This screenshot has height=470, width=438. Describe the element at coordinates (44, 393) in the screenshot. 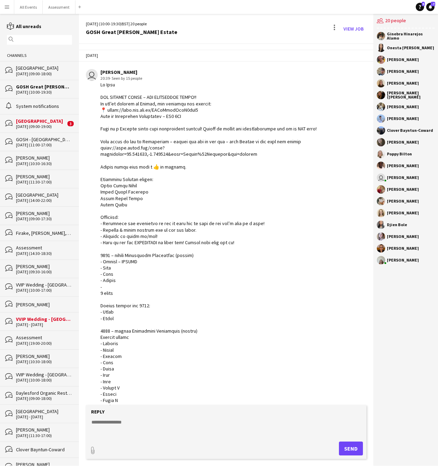

I see `div: Daylesford Organic Restaurant` at that location.